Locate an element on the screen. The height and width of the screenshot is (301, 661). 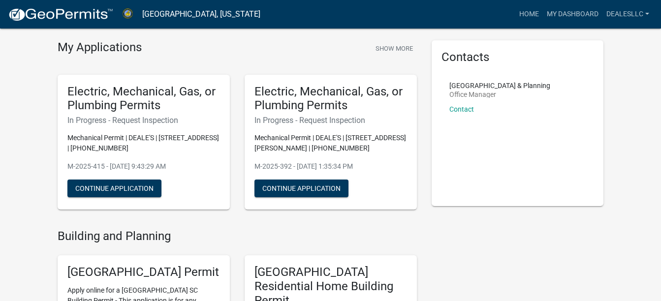
a: dealesllc is located at coordinates (628, 14).